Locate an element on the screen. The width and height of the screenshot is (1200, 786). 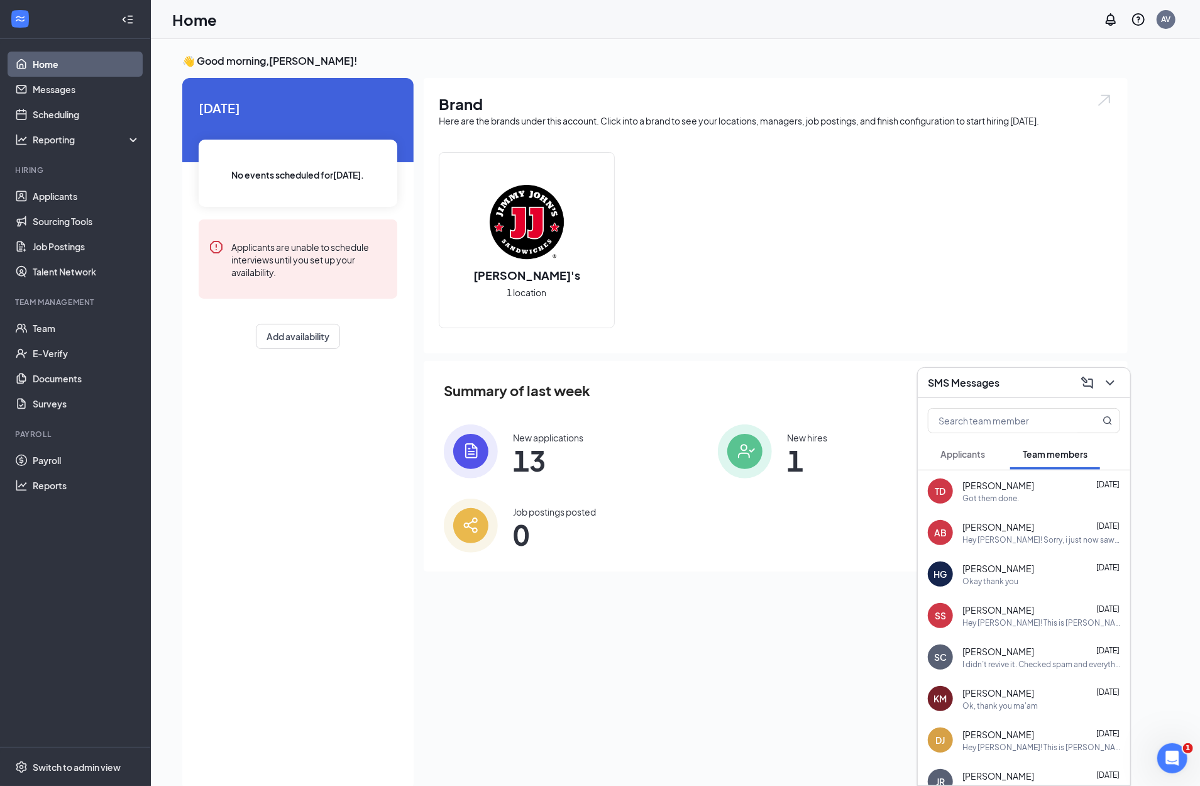
a: Payroll is located at coordinates (86, 460).